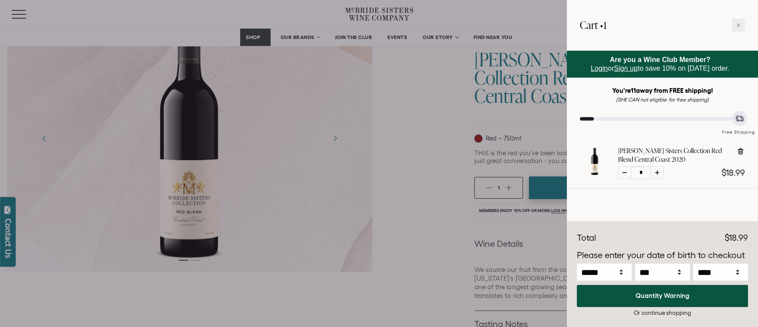  I want to click on span: 1, so click(605, 25).